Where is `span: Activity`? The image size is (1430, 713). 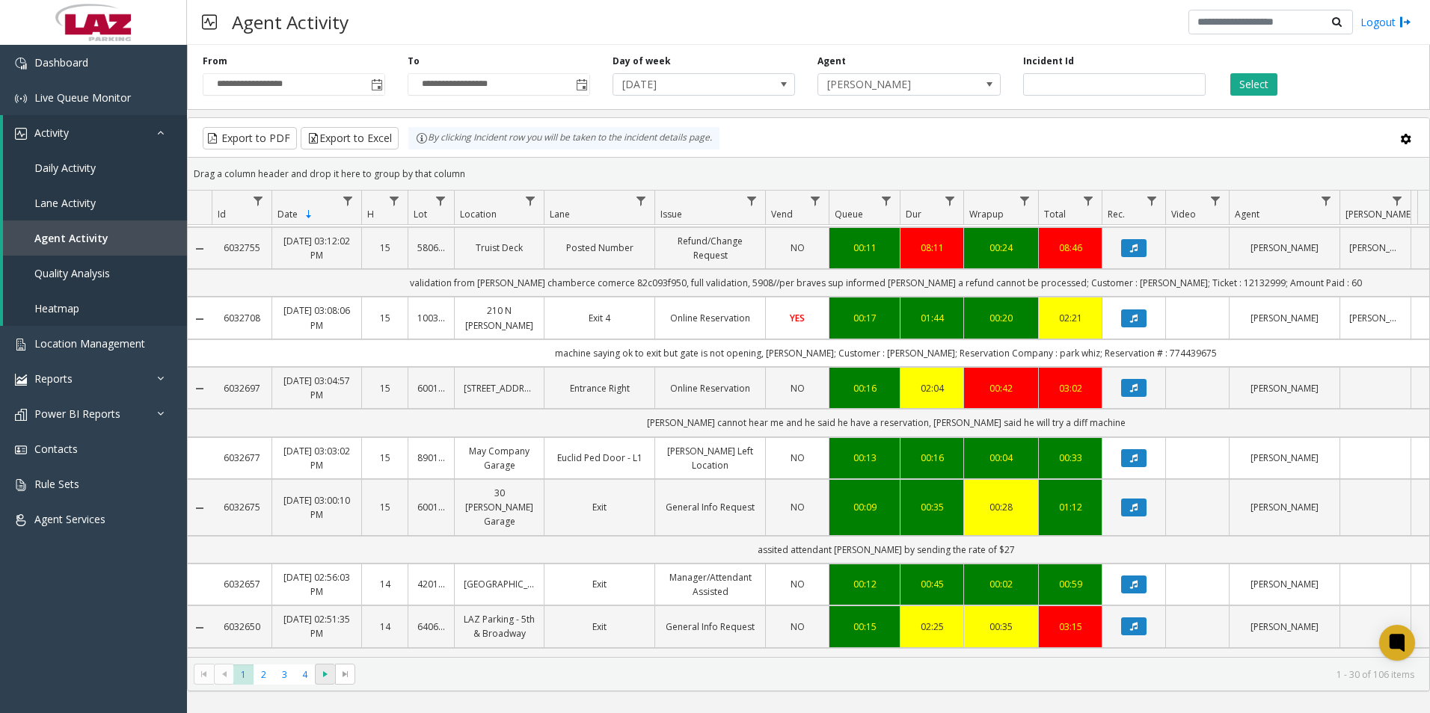 span: Activity is located at coordinates (52, 132).